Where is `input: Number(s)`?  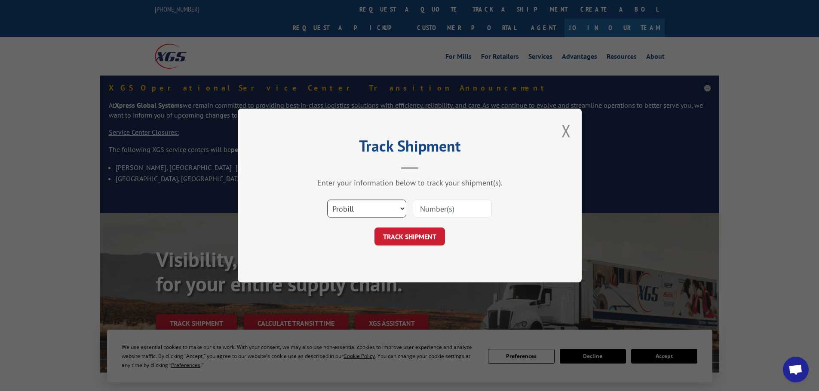 input: Number(s) is located at coordinates (452, 209).